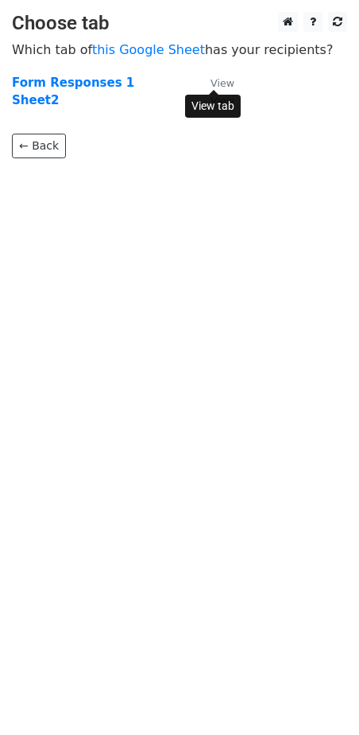 This screenshot has width=359, height=735. Describe the element at coordinates (215, 83) in the screenshot. I see `a: View` at that location.